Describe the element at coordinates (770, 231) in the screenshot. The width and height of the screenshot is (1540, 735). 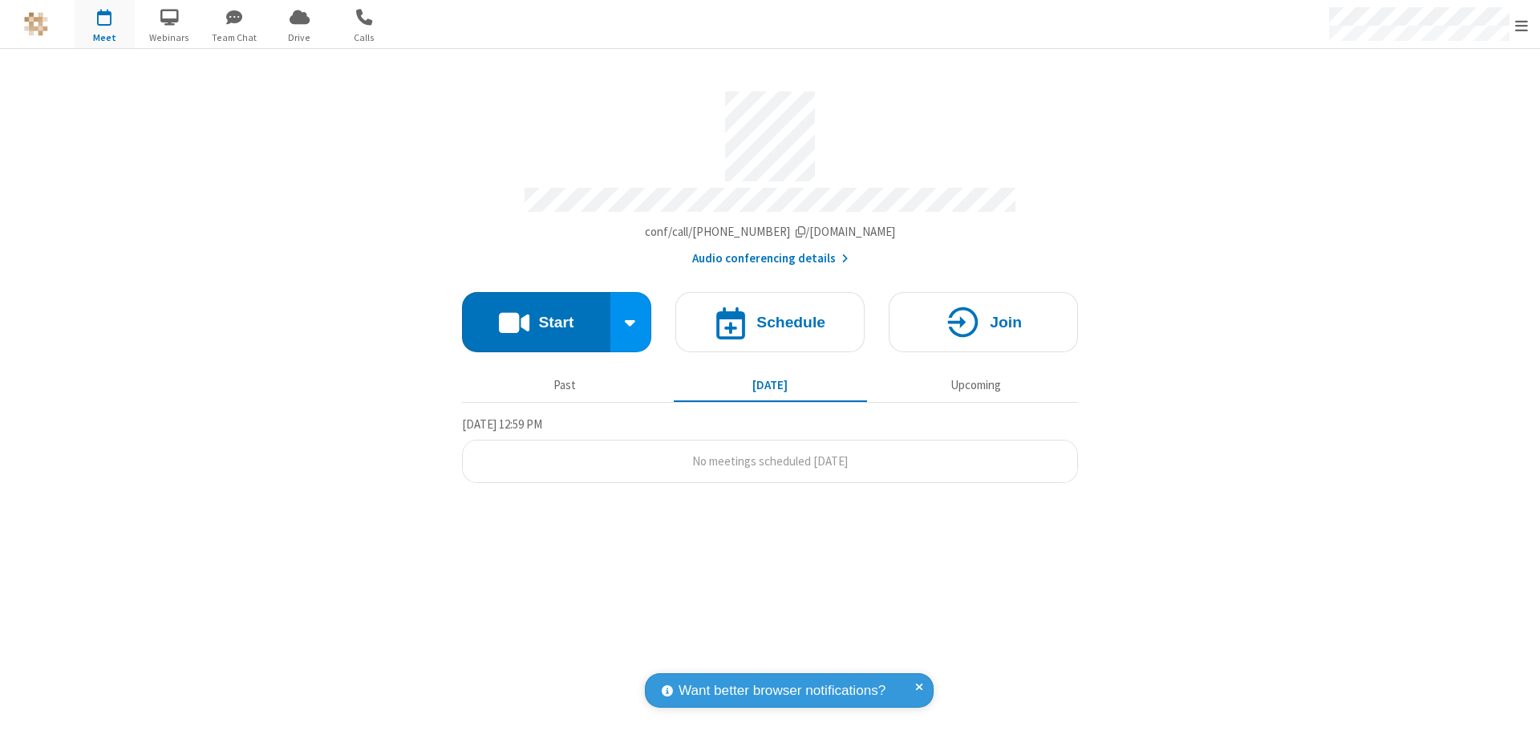
I see `span: Copy my meeting room link` at that location.